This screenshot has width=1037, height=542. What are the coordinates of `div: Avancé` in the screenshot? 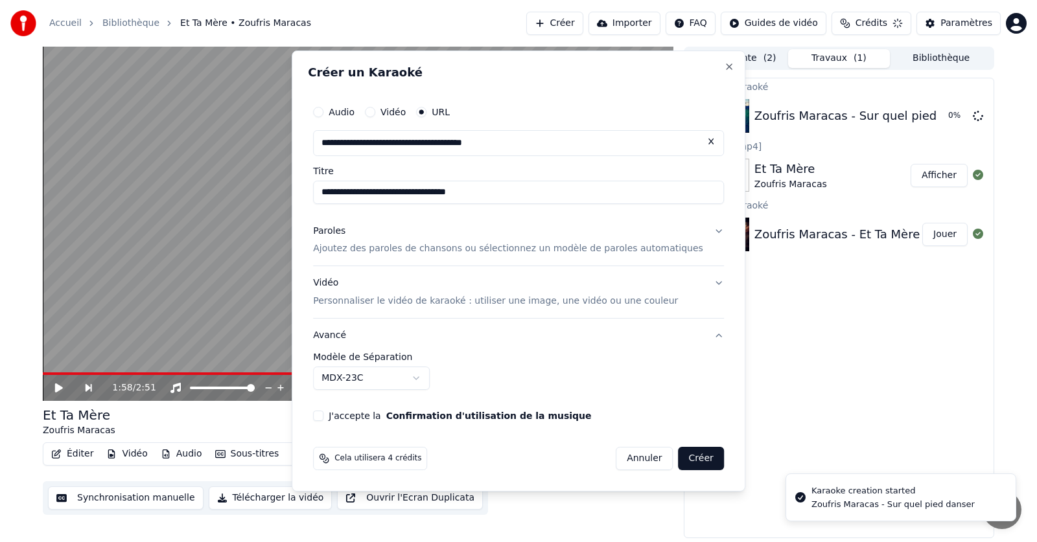 It's located at (518, 376).